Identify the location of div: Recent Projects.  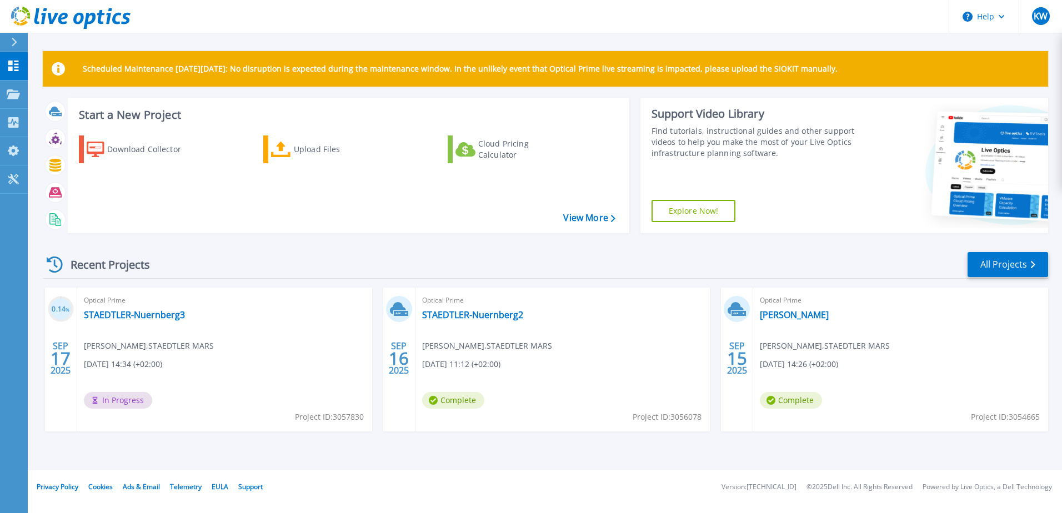
(104, 264).